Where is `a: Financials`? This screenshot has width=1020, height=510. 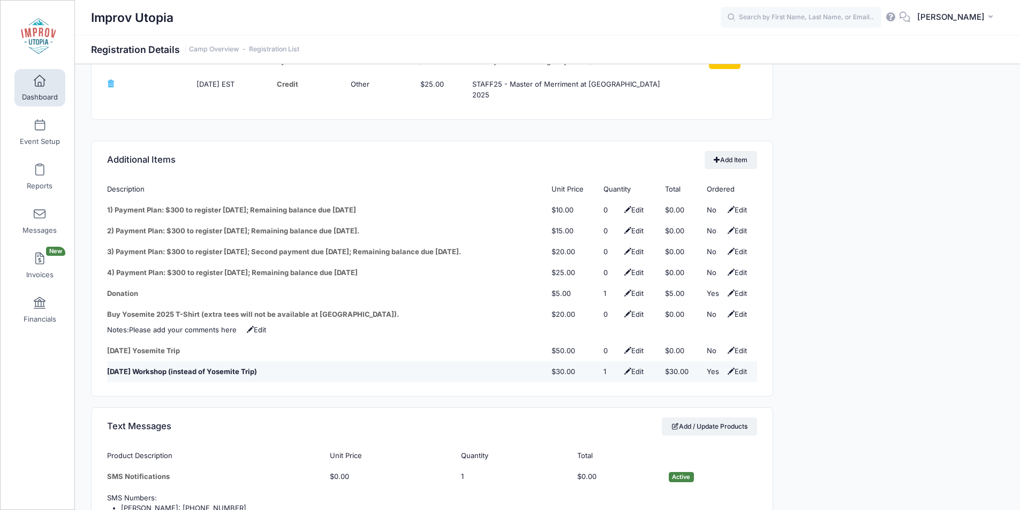
a: Financials is located at coordinates (40, 310).